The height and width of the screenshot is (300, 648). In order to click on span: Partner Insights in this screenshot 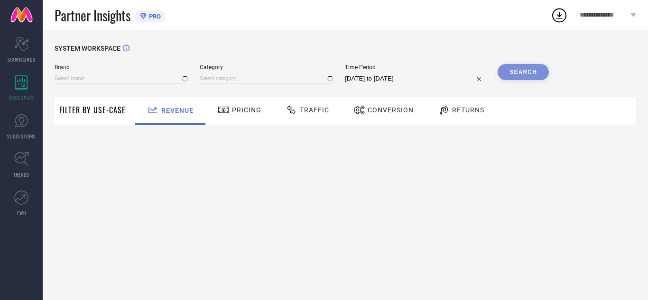, I will do `click(93, 15)`.